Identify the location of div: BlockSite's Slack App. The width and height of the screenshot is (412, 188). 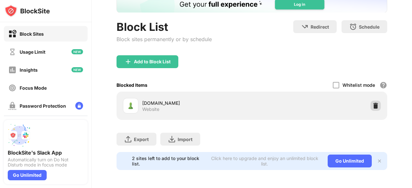
(46, 153).